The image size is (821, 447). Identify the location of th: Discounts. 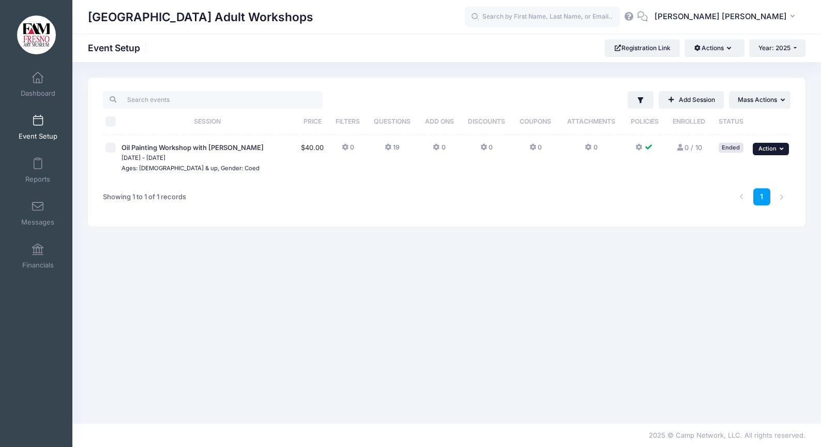
(486, 121).